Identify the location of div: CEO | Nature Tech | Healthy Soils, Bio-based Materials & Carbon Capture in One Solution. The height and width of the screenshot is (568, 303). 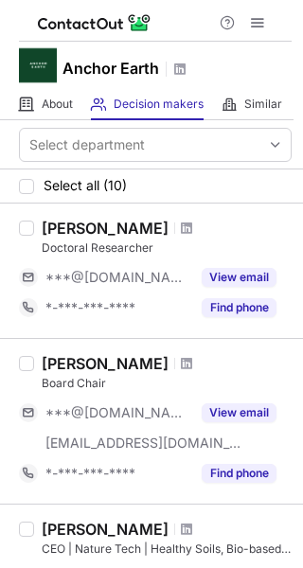
(167, 550).